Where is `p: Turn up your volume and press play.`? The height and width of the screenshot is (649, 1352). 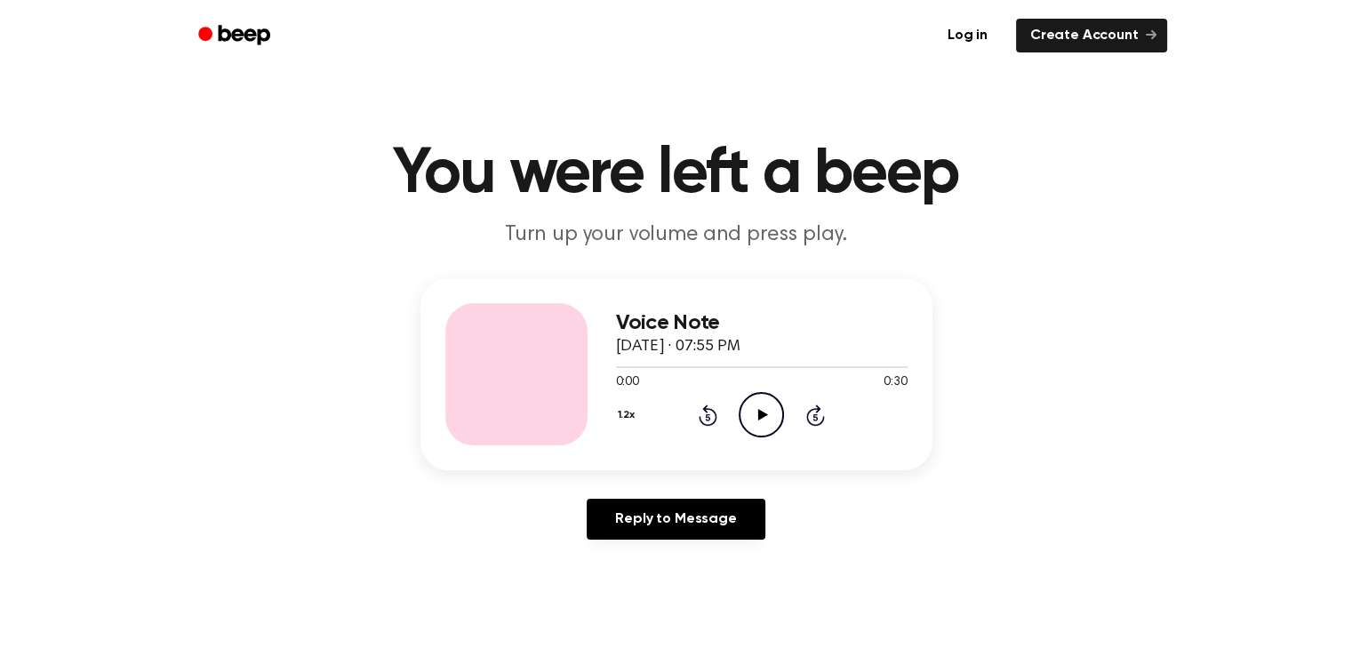
p: Turn up your volume and press play. is located at coordinates (676, 235).